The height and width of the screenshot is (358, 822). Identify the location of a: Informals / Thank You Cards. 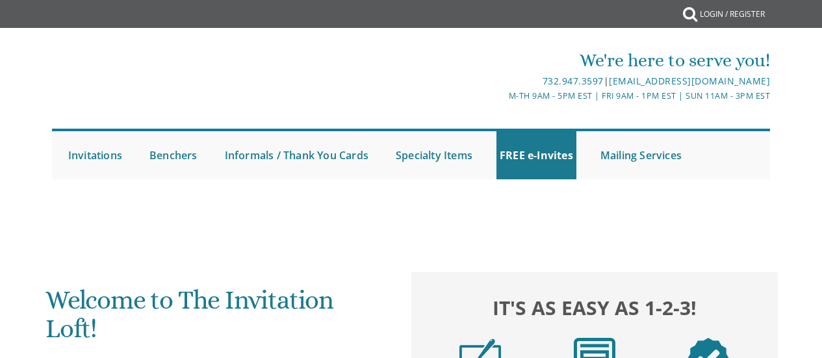
(296, 155).